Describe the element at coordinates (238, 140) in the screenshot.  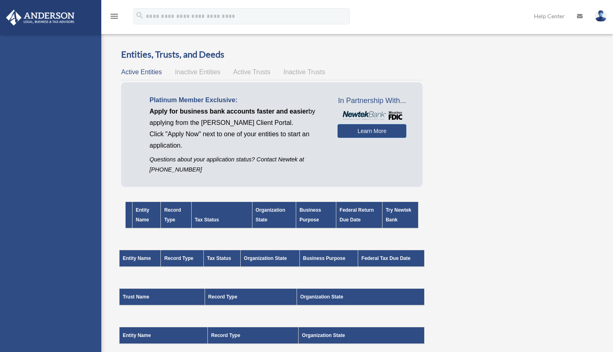
I see `p: Click "Apply Now" next to one of your entities to start an application.` at that location.